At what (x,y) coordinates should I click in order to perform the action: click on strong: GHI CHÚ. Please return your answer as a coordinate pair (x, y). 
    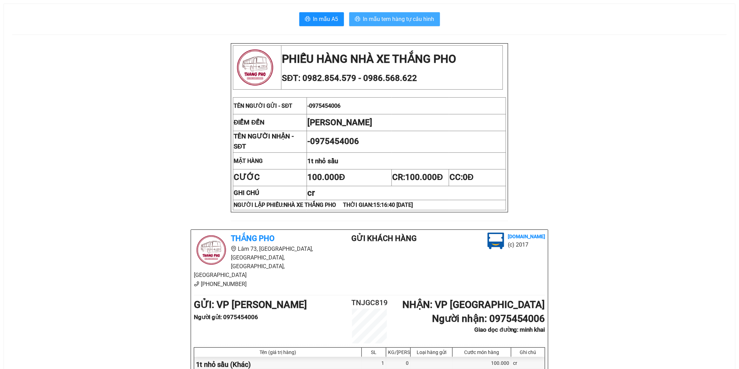
    Looking at the image, I should click on (246, 193).